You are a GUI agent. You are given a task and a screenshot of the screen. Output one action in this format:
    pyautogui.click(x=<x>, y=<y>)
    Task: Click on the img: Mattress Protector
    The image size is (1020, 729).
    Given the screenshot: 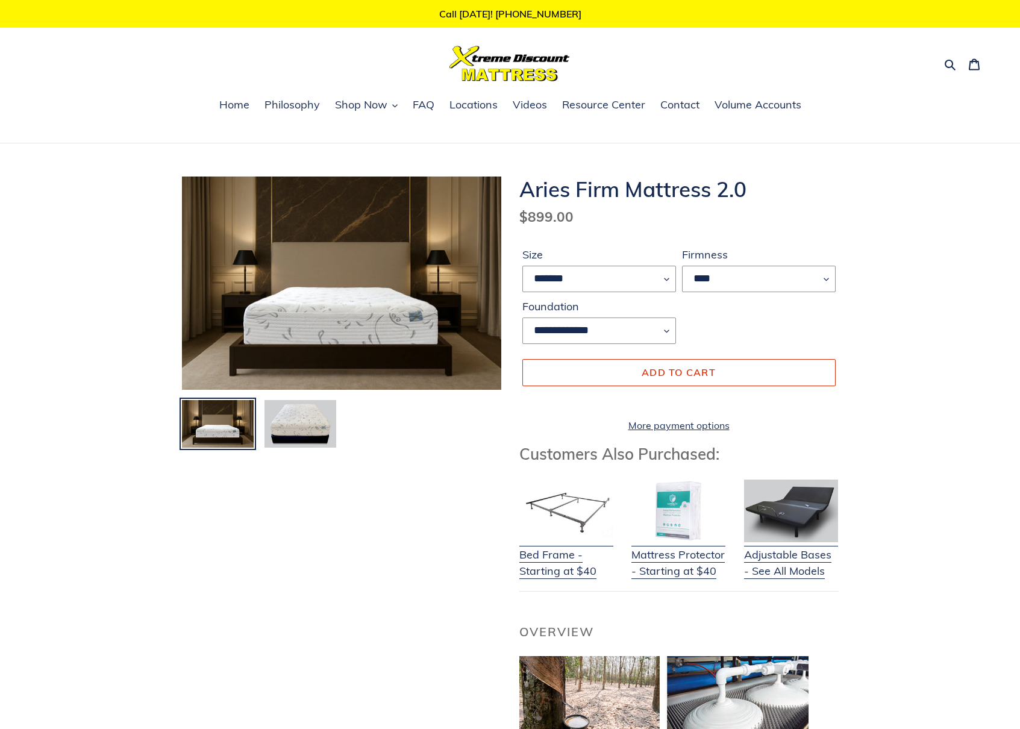 What is the action you would take?
    pyautogui.click(x=678, y=511)
    